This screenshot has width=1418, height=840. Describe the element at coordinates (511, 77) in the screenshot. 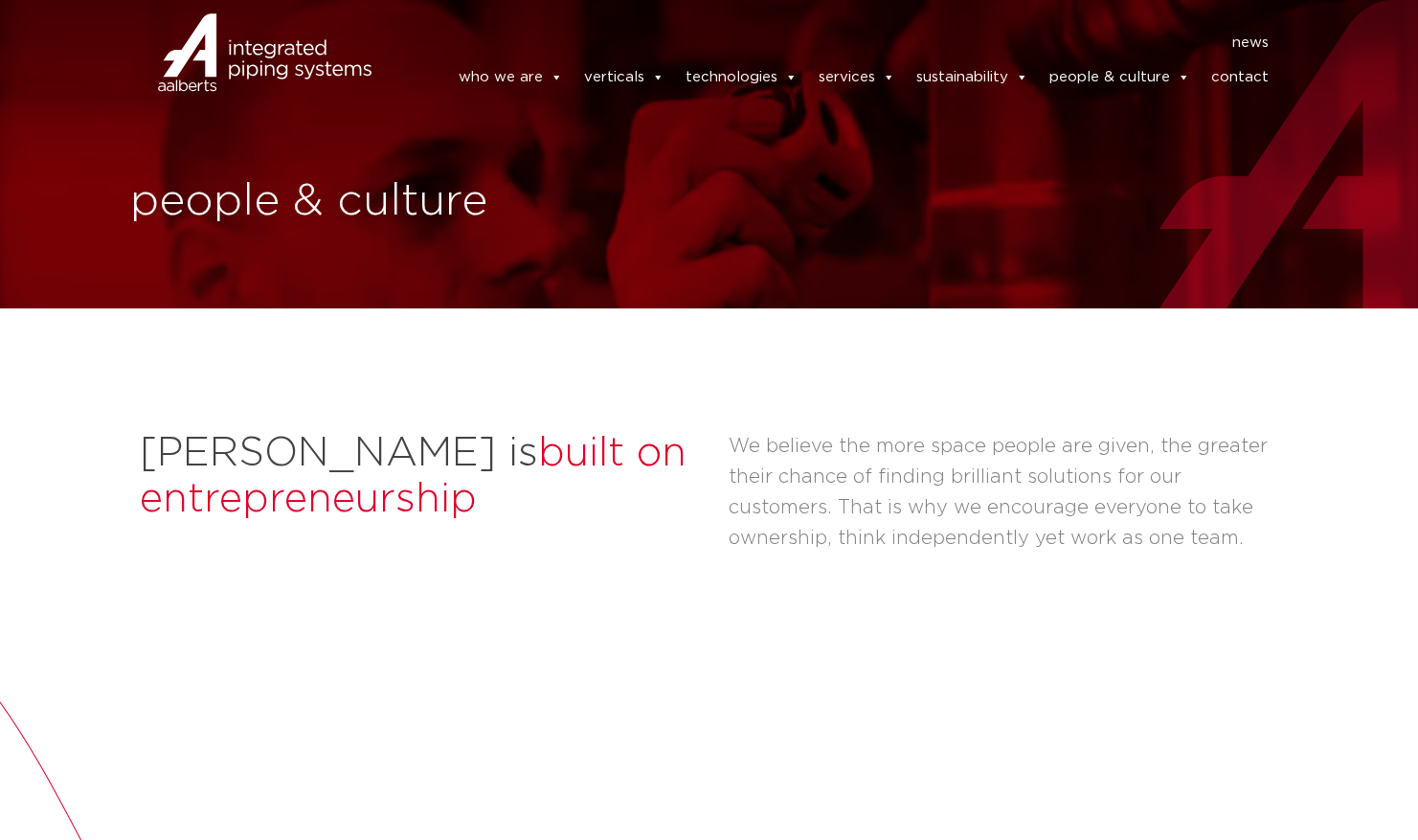

I see `a: who we are` at that location.